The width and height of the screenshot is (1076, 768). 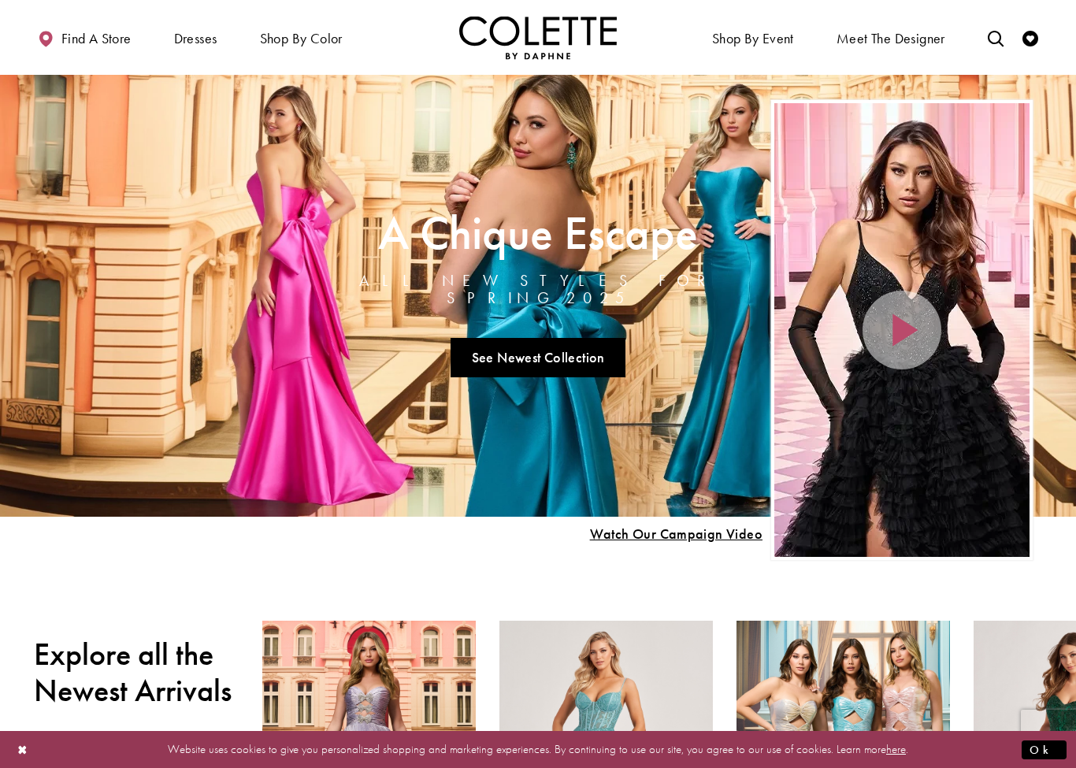 What do you see at coordinates (676, 534) in the screenshot?
I see `span: Play Slide #15 Video` at bounding box center [676, 534].